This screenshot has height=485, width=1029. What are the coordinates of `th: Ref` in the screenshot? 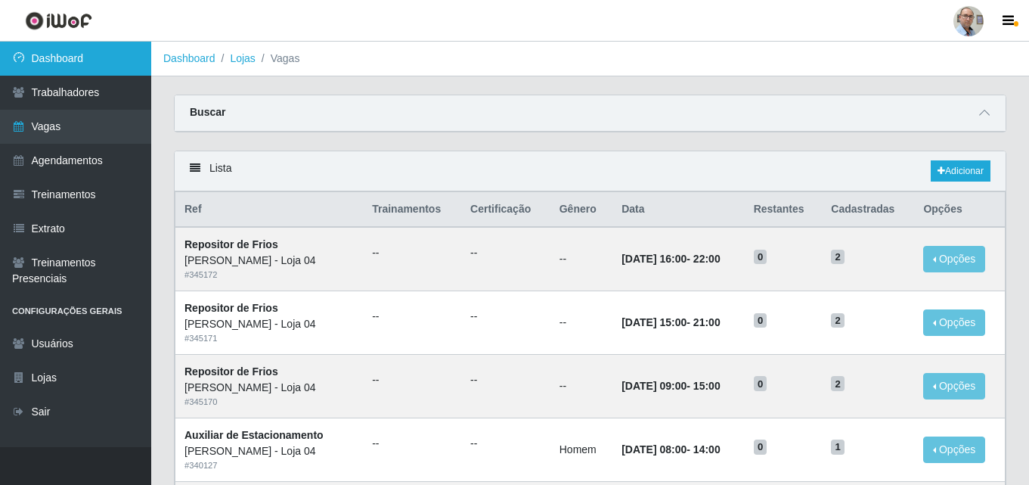 It's located at (269, 210).